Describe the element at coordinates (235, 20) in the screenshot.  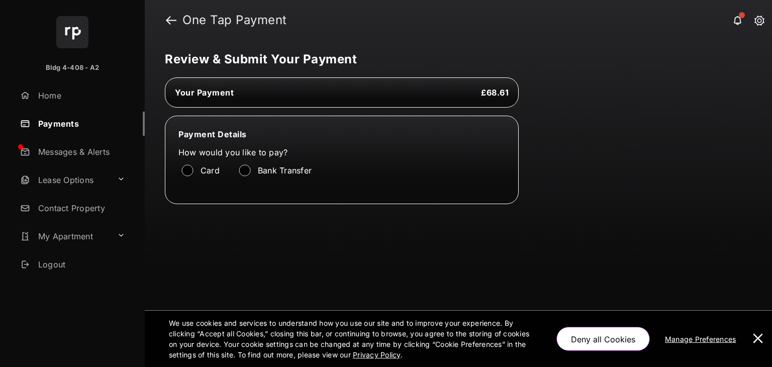
I see `strong: One Tap Payment` at that location.